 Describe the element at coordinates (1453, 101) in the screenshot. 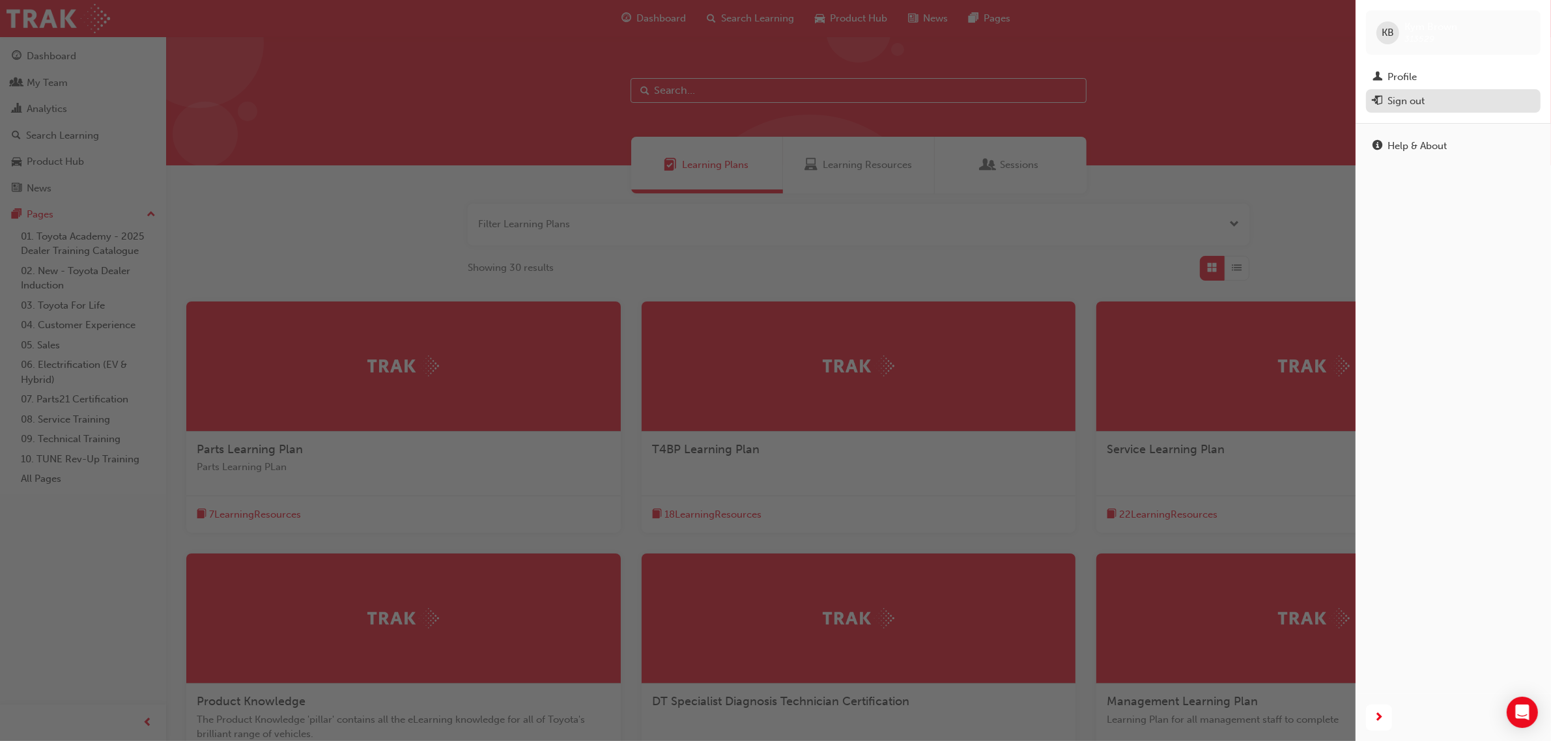

I see `button: Sign out` at that location.